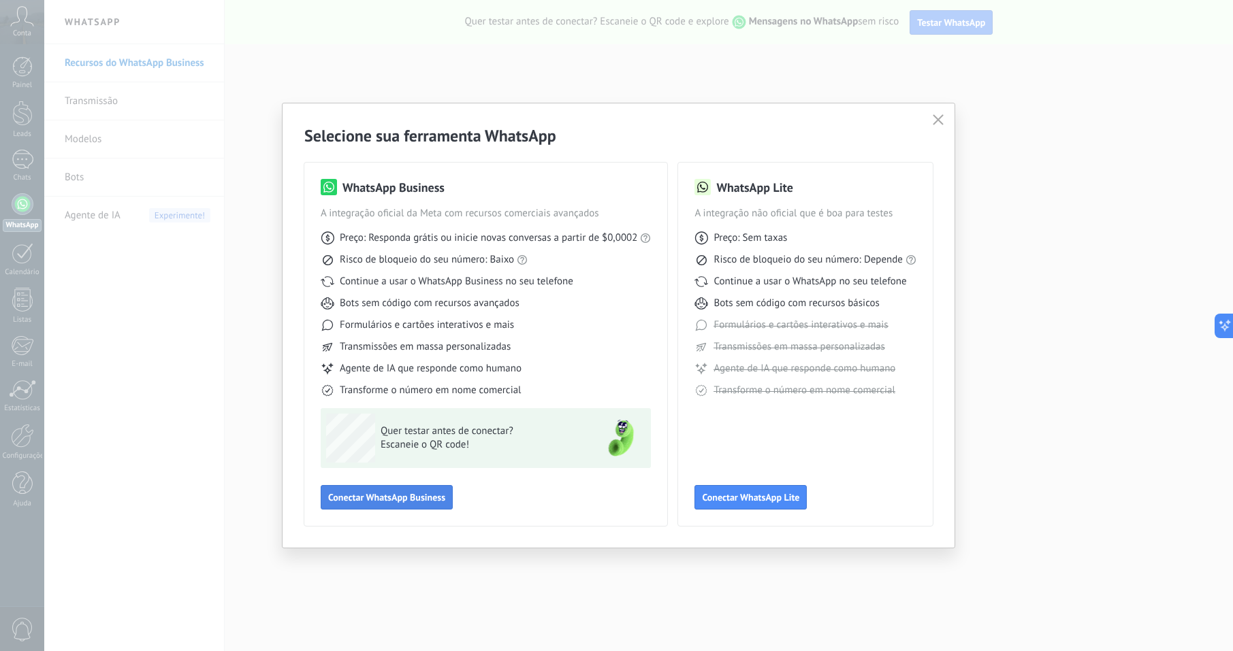  I want to click on span: Bots sem código com recursos básicos, so click(796, 304).